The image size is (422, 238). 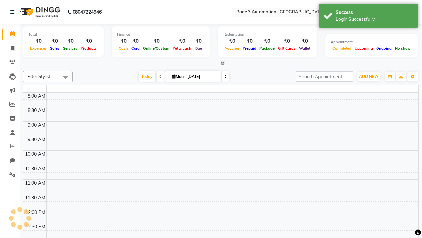 I want to click on span: Sales, so click(x=55, y=48).